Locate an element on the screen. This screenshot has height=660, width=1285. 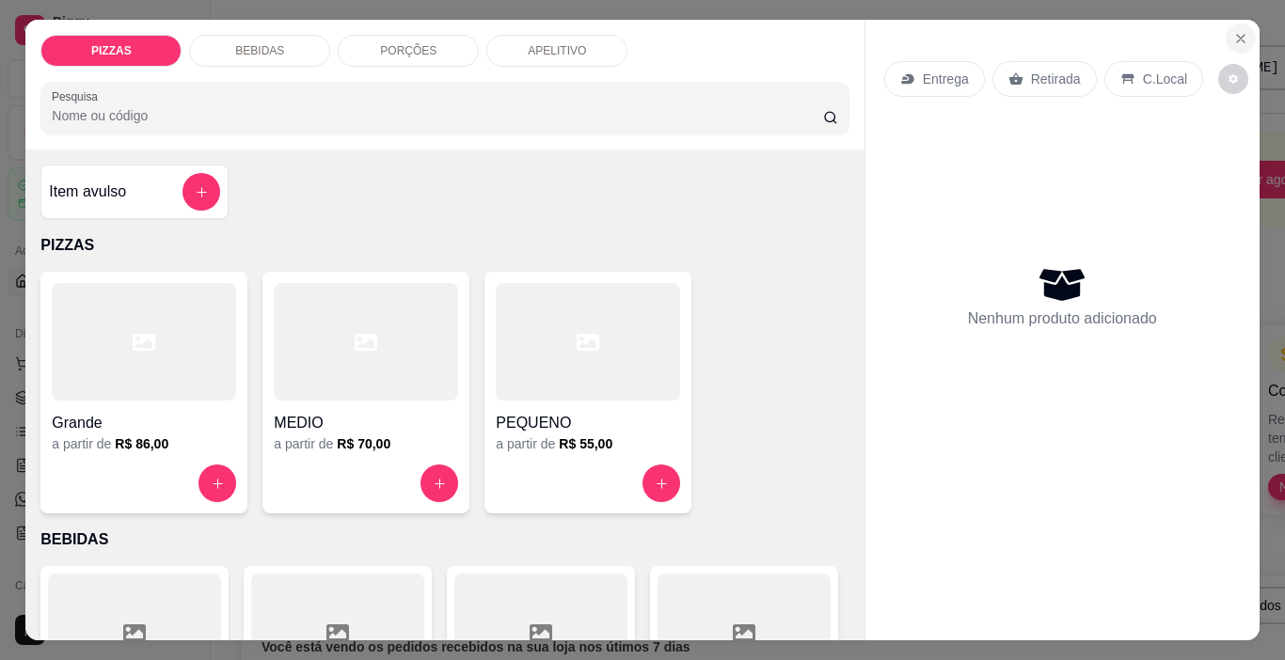
h4: Item avulso is located at coordinates (87, 192).